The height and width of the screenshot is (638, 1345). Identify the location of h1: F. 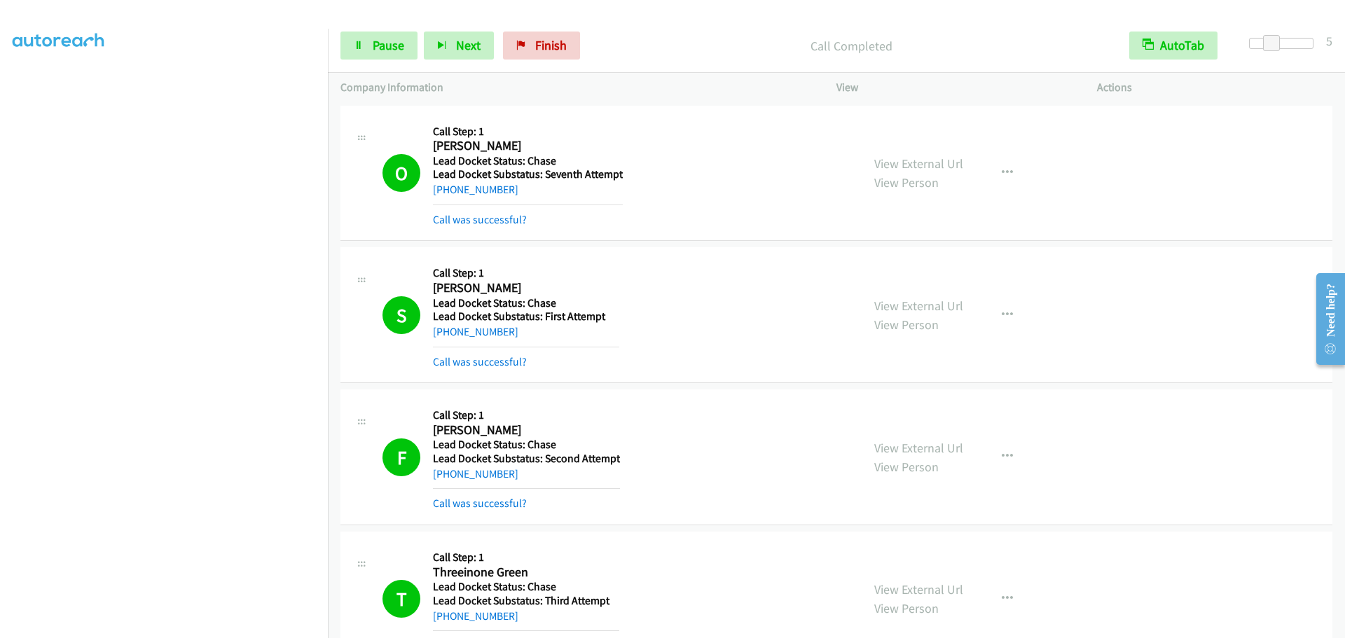
(402, 458).